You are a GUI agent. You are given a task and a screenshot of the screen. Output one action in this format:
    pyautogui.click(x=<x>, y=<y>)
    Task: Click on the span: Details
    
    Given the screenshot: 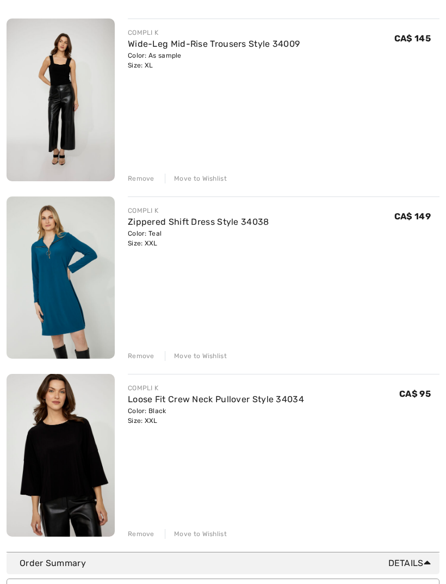 What is the action you would take?
    pyautogui.click(x=412, y=563)
    